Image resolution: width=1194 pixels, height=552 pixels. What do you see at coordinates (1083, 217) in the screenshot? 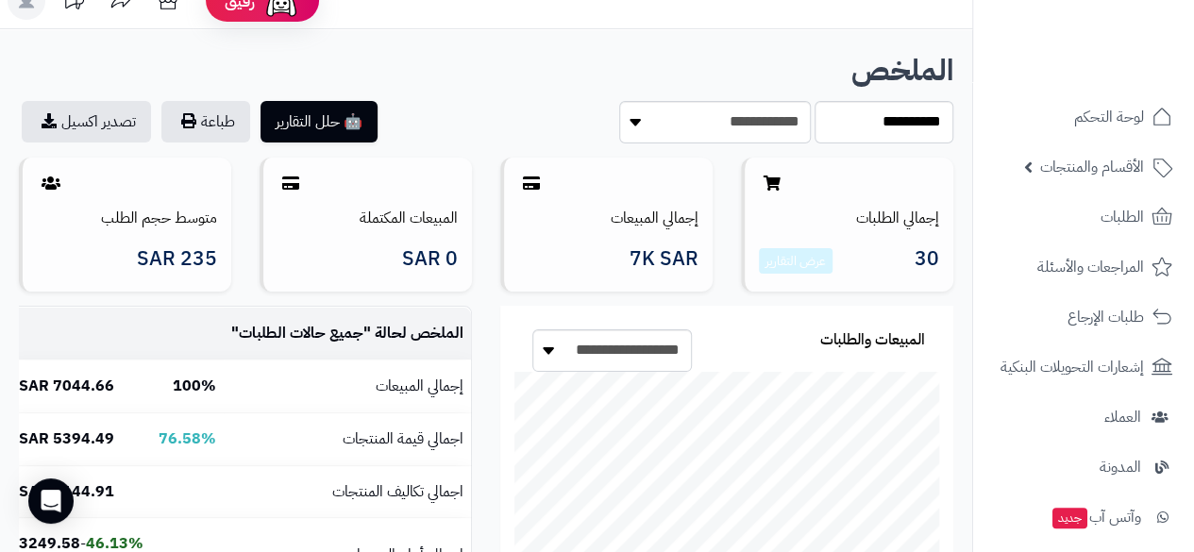
I see `a: الطلبات` at bounding box center [1083, 217].